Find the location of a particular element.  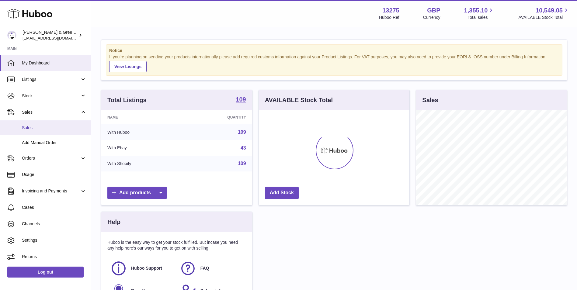

span: Stock is located at coordinates (51, 96).